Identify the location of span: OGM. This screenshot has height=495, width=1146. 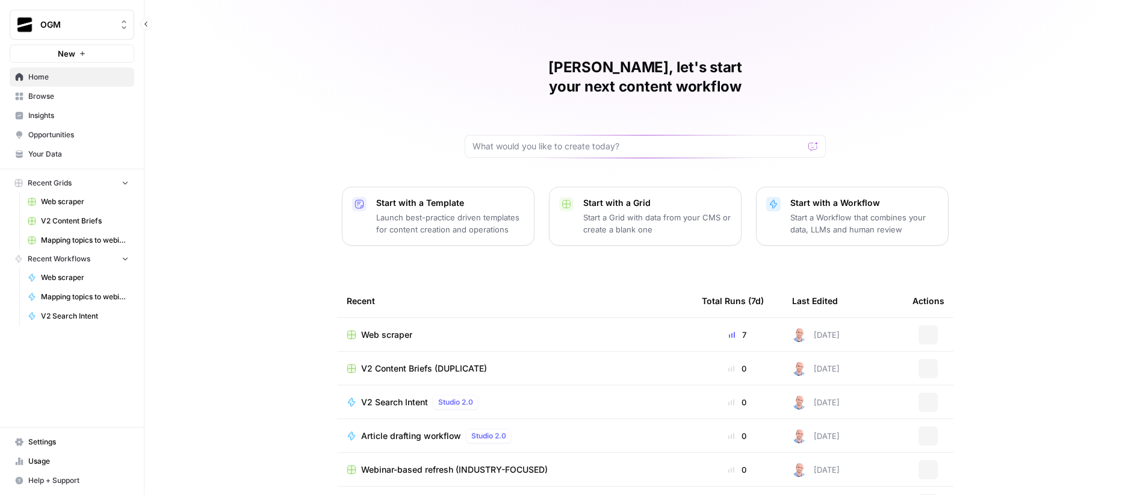
(76, 25).